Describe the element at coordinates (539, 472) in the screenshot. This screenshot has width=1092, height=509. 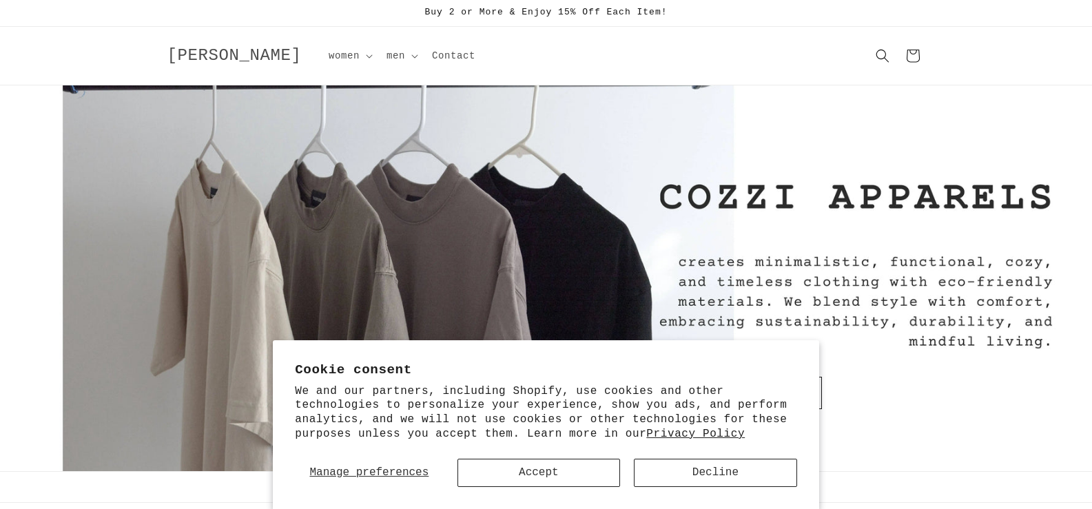
I see `button: Accept` at that location.